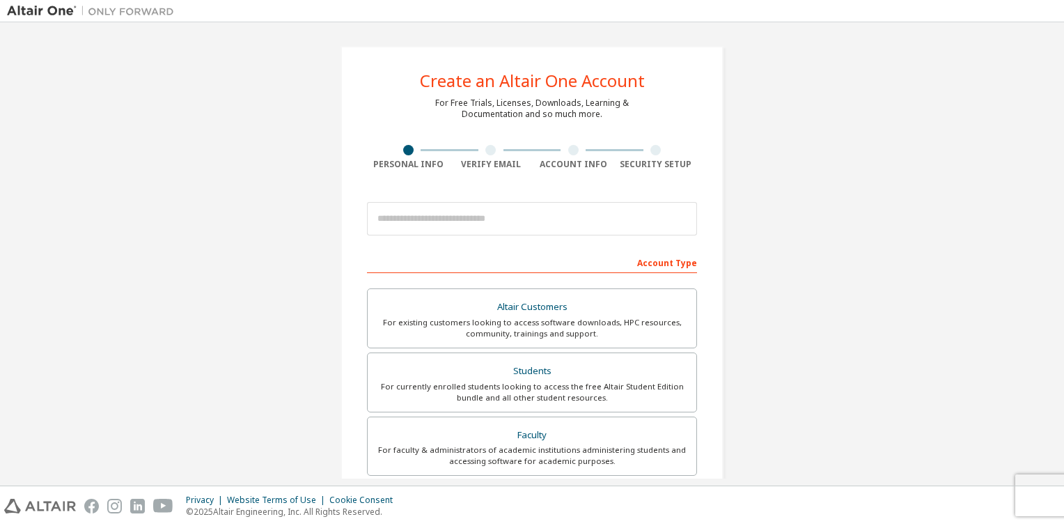 This screenshot has height=526, width=1064. What do you see at coordinates (114, 506) in the screenshot?
I see `img: instagram.svg` at bounding box center [114, 506].